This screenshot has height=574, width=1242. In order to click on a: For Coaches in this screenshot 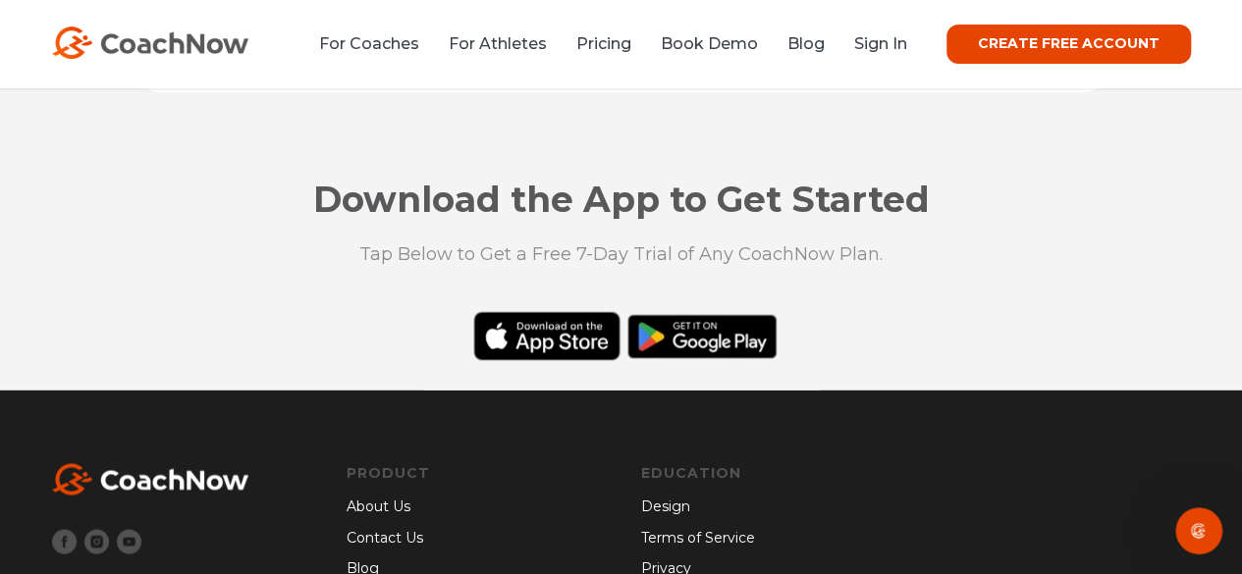, I will do `click(369, 43)`.